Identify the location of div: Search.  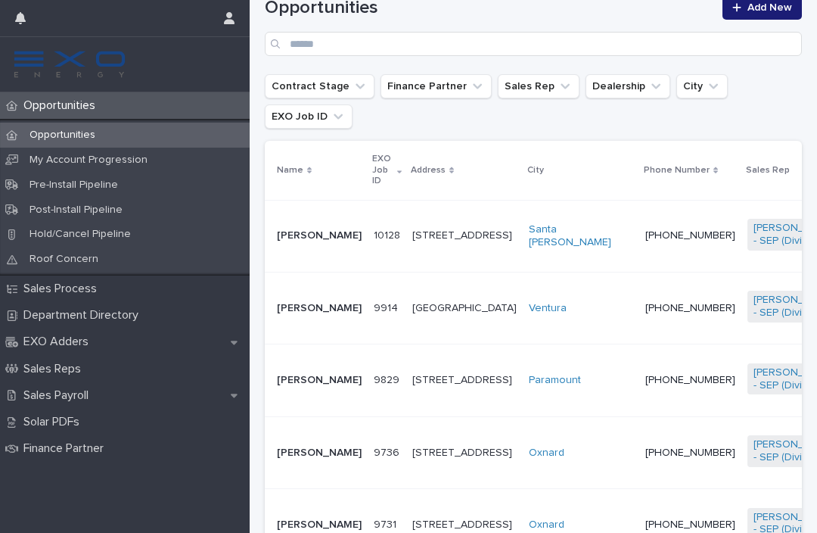
(533, 44).